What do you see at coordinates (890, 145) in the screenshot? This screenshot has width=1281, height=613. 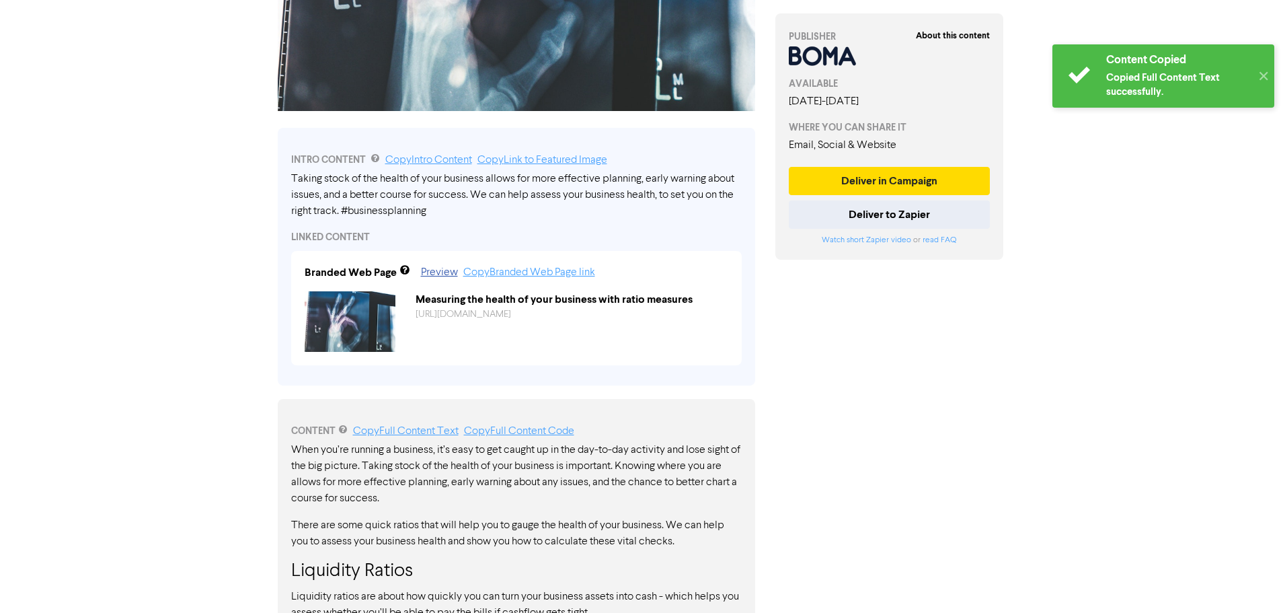 I see `div: Email, Social & Website` at bounding box center [890, 145].